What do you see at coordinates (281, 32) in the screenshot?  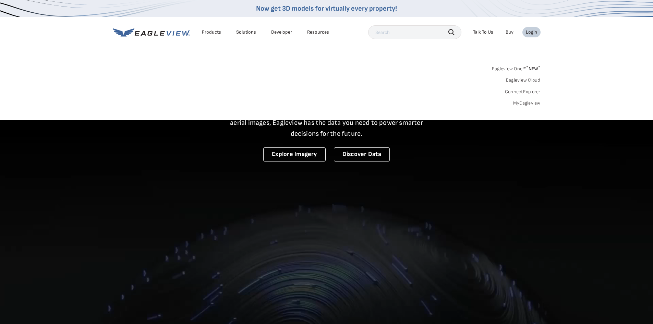 I see `a: Developer` at bounding box center [281, 32].